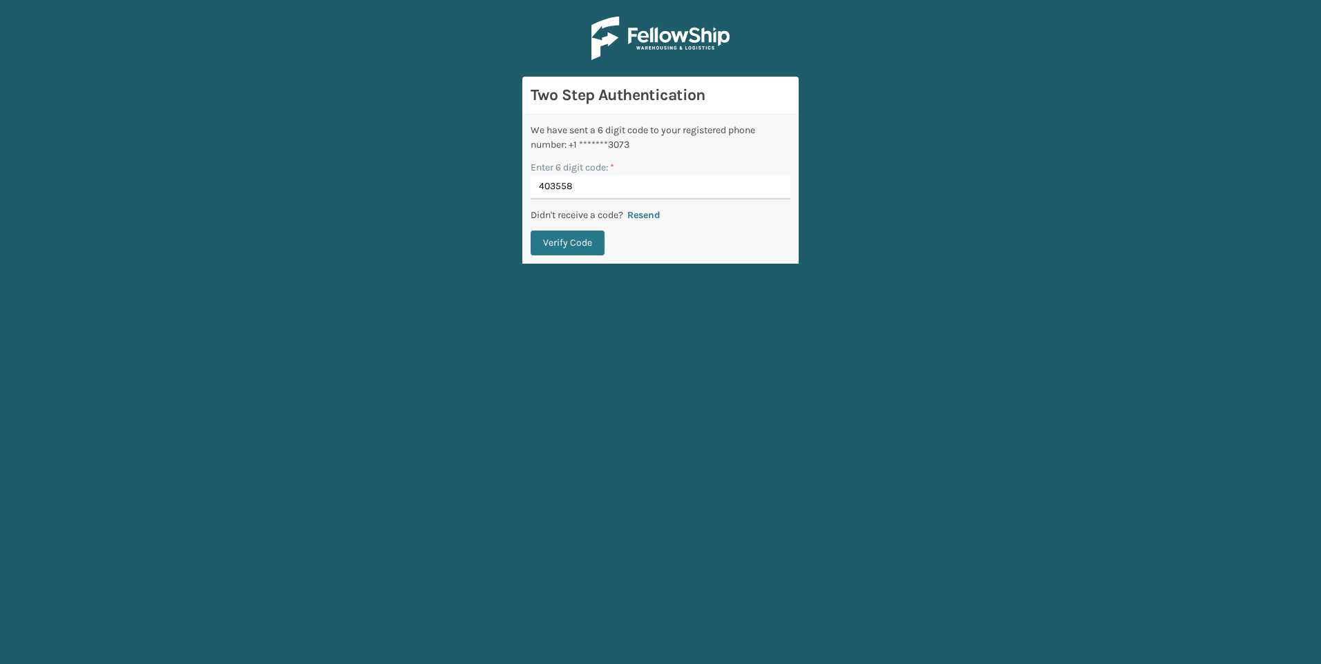  Describe the element at coordinates (660, 38) in the screenshot. I see `img: Logo` at that location.